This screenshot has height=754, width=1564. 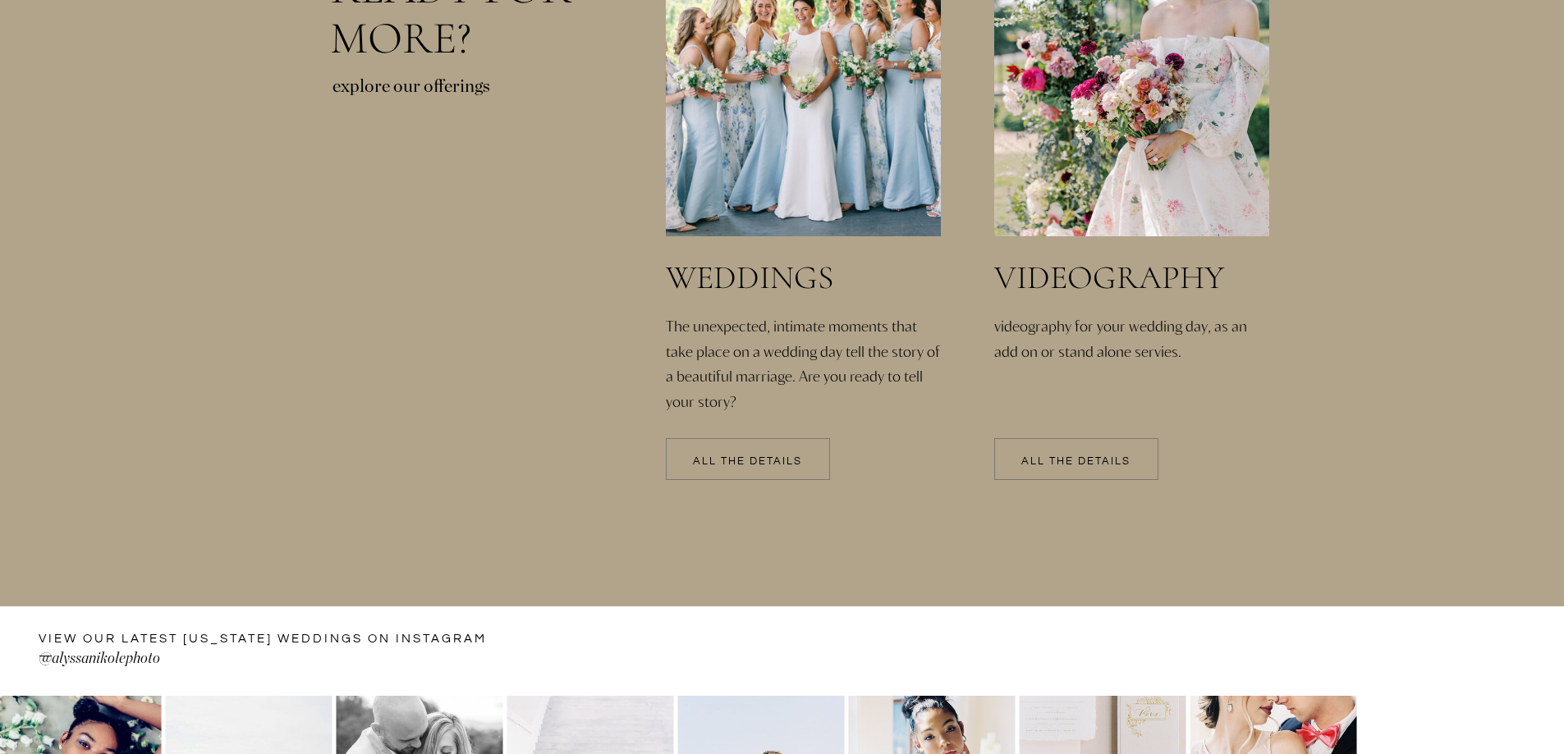 I want to click on a: videography for your wedding day, as an add on or stand alone servies., so click(x=1133, y=370).